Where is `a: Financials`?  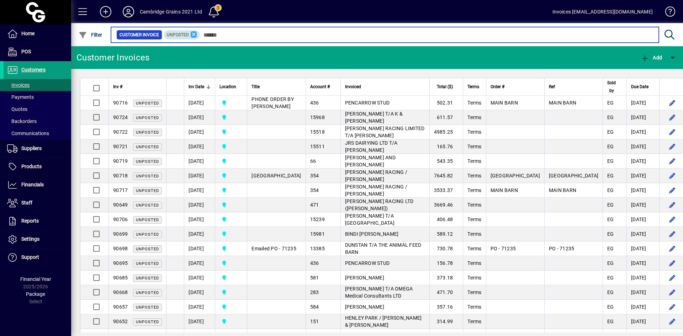
a: Financials is located at coordinates (37, 185).